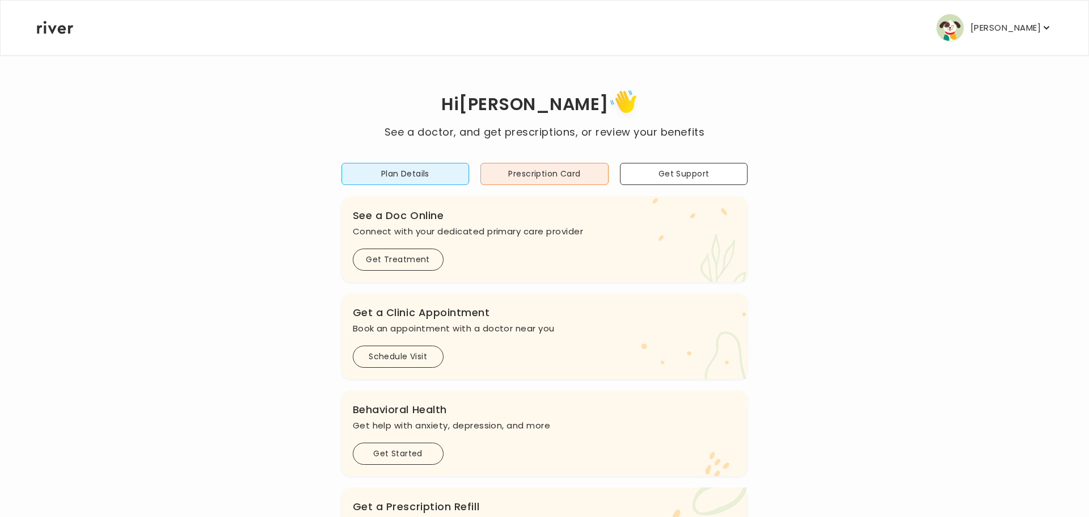  What do you see at coordinates (406, 174) in the screenshot?
I see `button: Plan Details` at bounding box center [406, 174].